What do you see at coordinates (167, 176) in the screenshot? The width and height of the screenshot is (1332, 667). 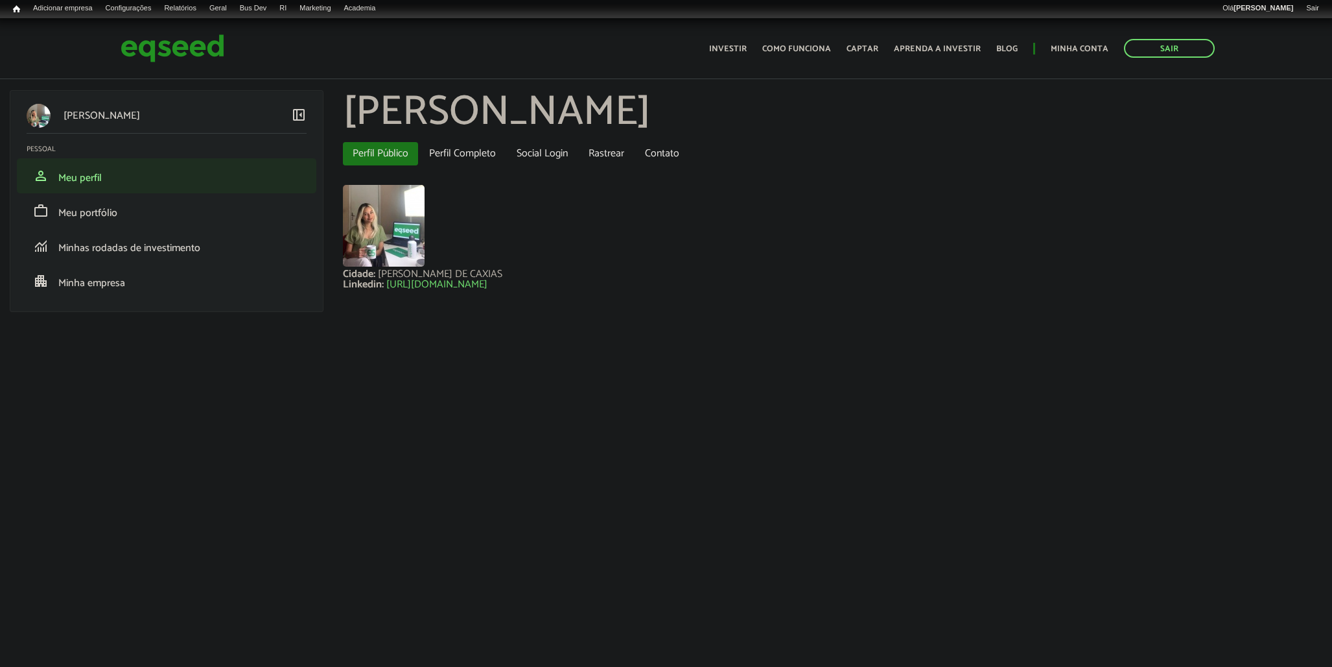 I see `li: Meu perfil` at bounding box center [167, 176].